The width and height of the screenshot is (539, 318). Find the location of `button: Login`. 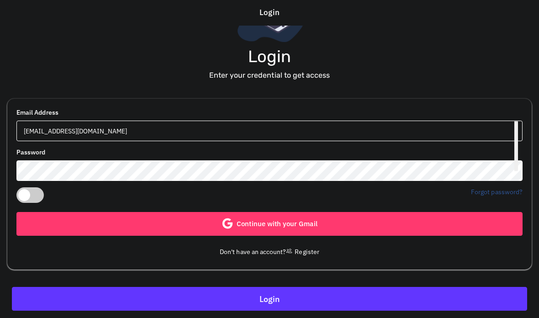

button: Login is located at coordinates (270, 299).